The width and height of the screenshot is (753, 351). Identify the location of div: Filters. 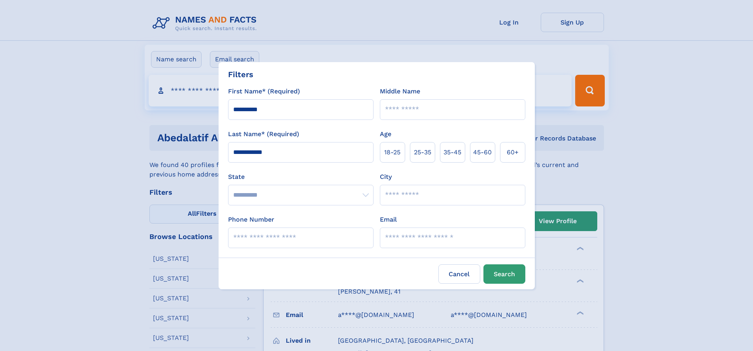
(241, 74).